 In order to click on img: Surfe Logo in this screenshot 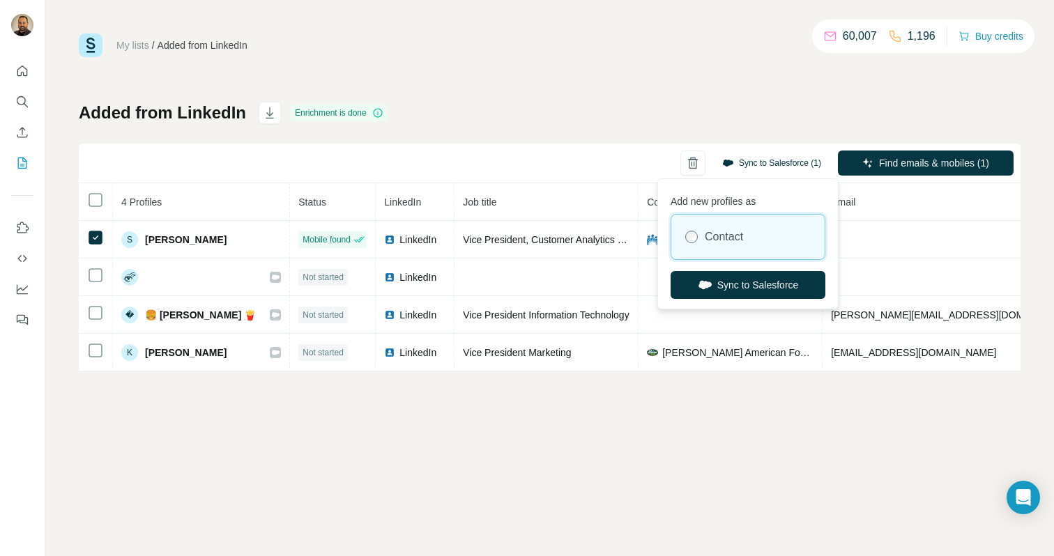, I will do `click(91, 45)`.